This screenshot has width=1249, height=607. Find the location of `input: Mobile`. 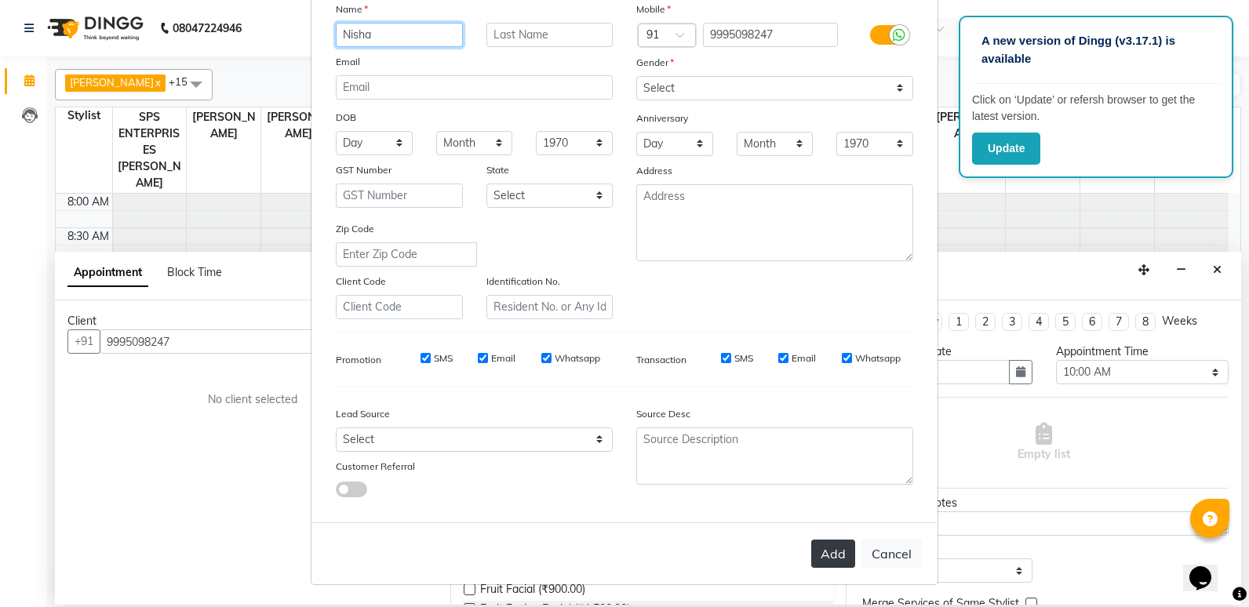

input: Mobile is located at coordinates (771, 35).